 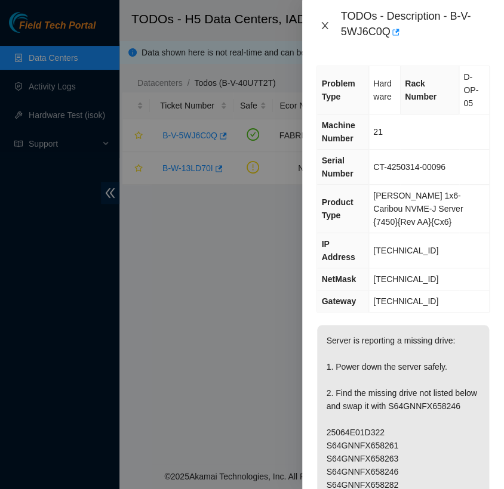 I want to click on span: Serial Number, so click(x=337, y=167).